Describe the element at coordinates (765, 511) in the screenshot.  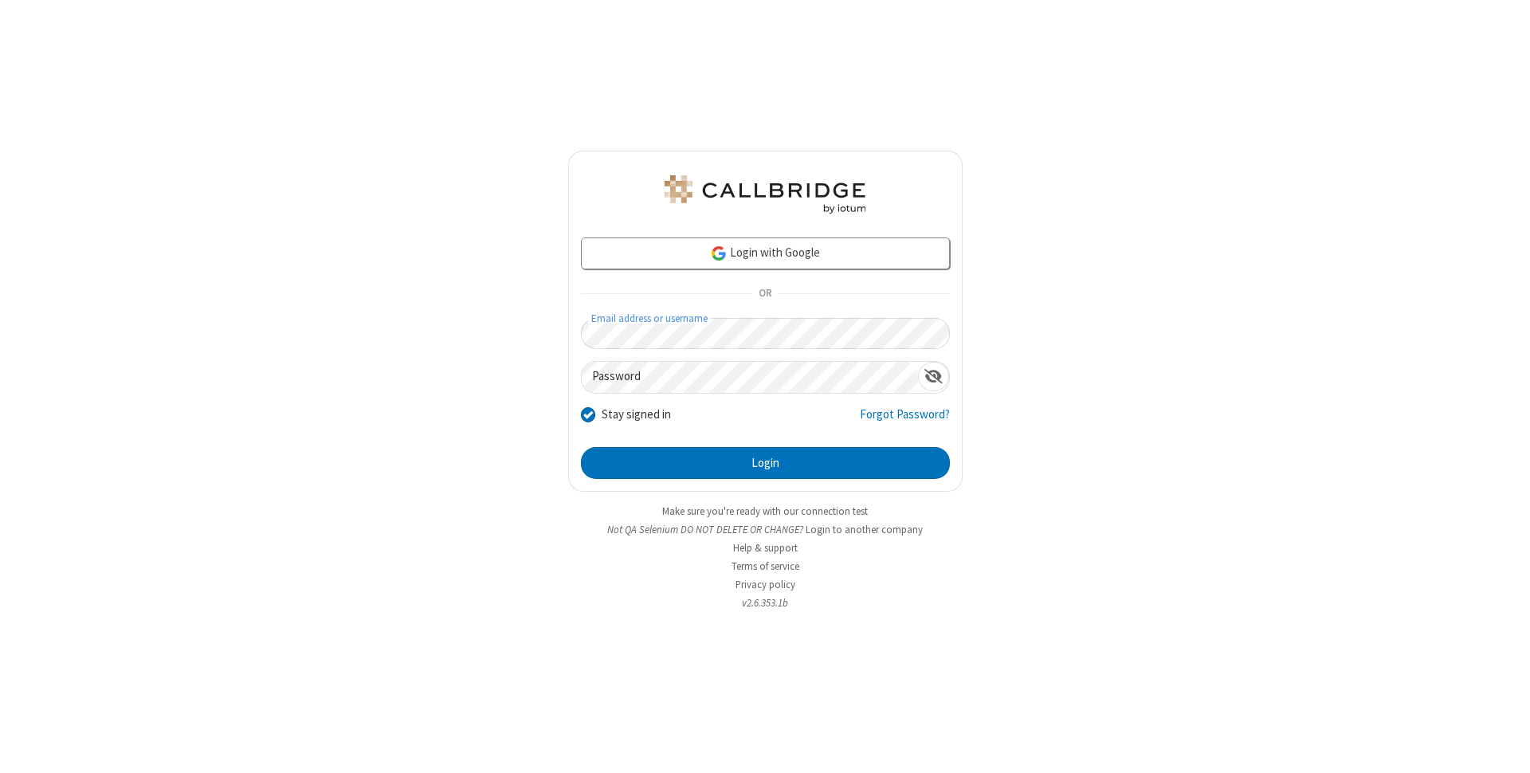
I see `a: Make sure you're ready with our connection test` at that location.